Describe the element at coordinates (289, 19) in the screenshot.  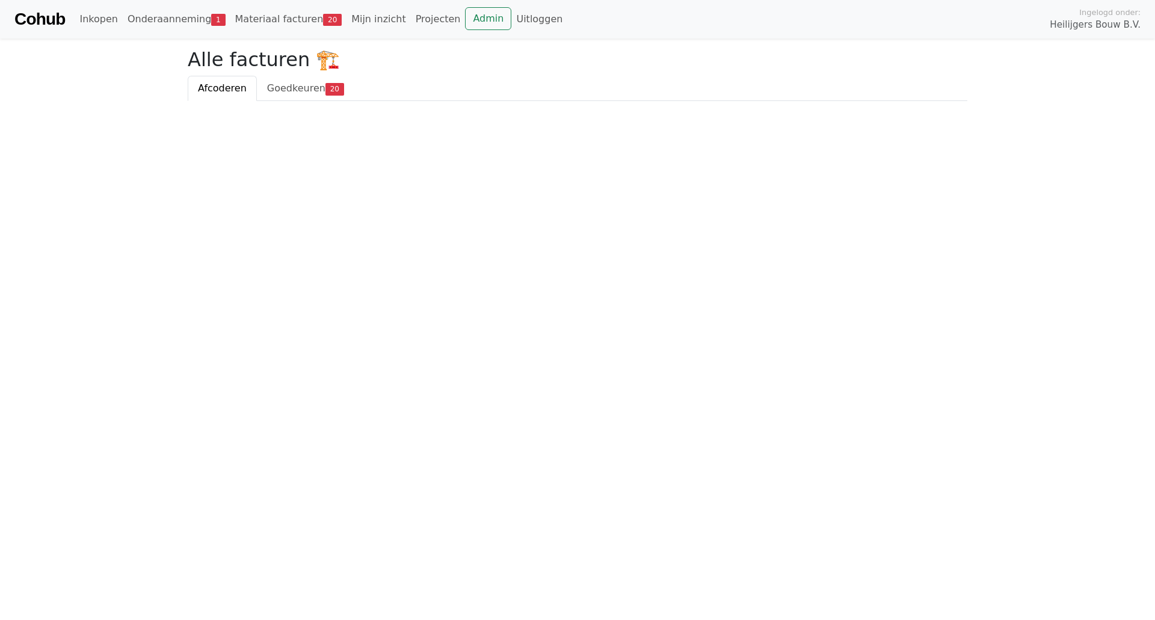
I see `a: Materiaal facturen20` at that location.